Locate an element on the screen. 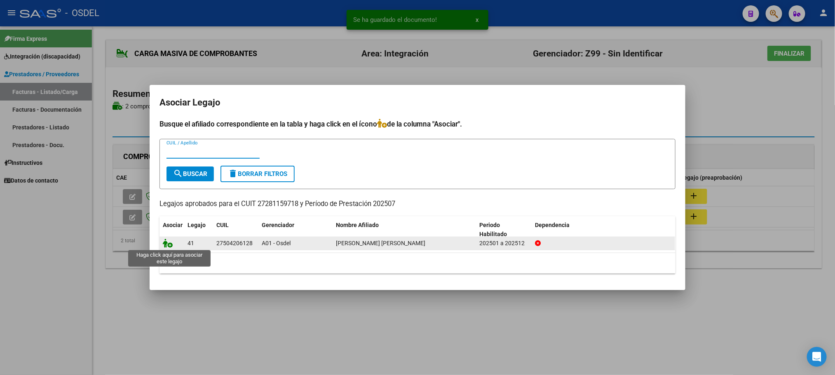 This screenshot has width=835, height=375. datatable-header-cell: Nombre Afiliado is located at coordinates (405, 230).